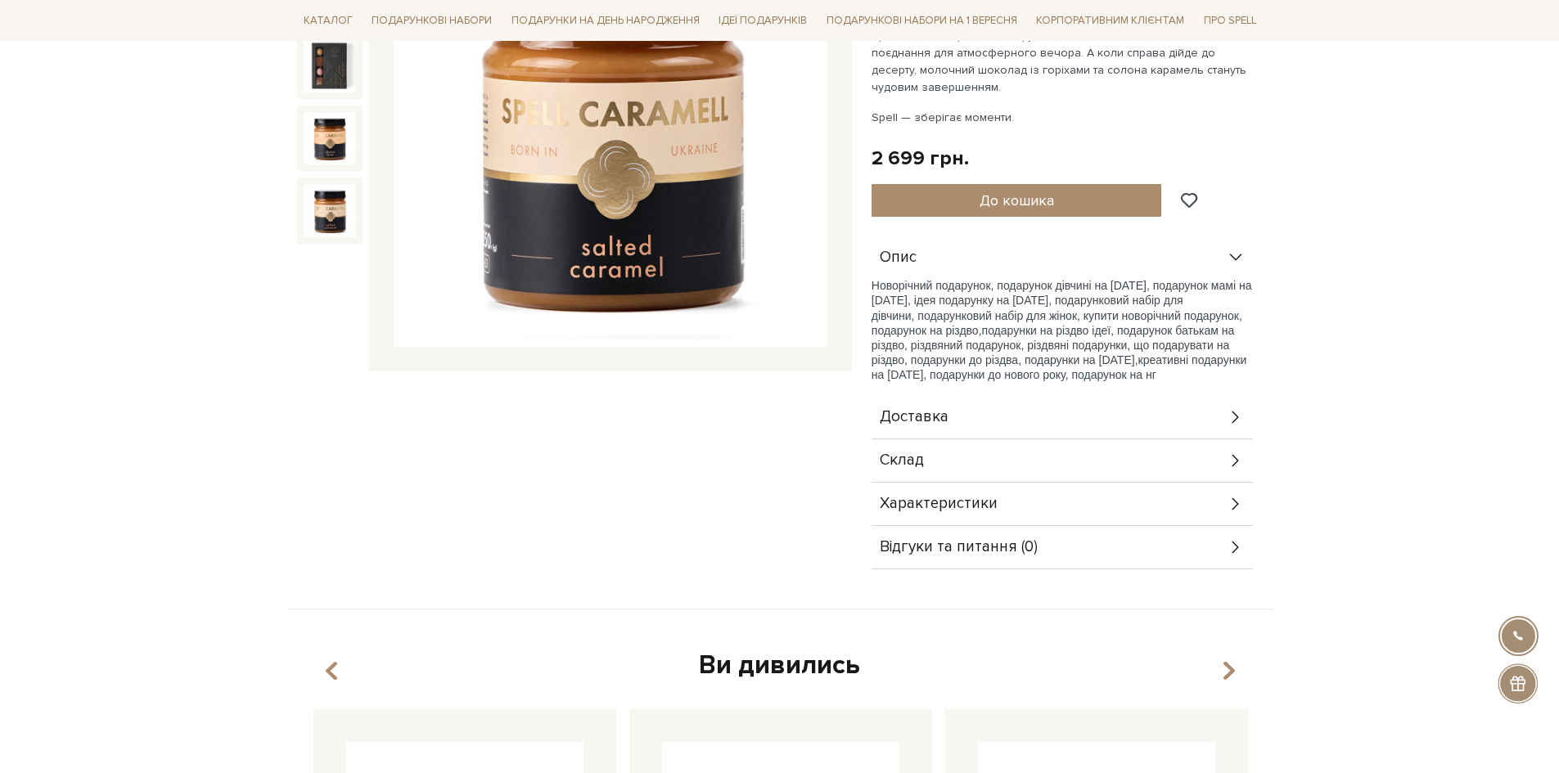 Image resolution: width=1559 pixels, height=773 pixels. I want to click on a: Подарункові набори на 1 Вересня, so click(922, 20).